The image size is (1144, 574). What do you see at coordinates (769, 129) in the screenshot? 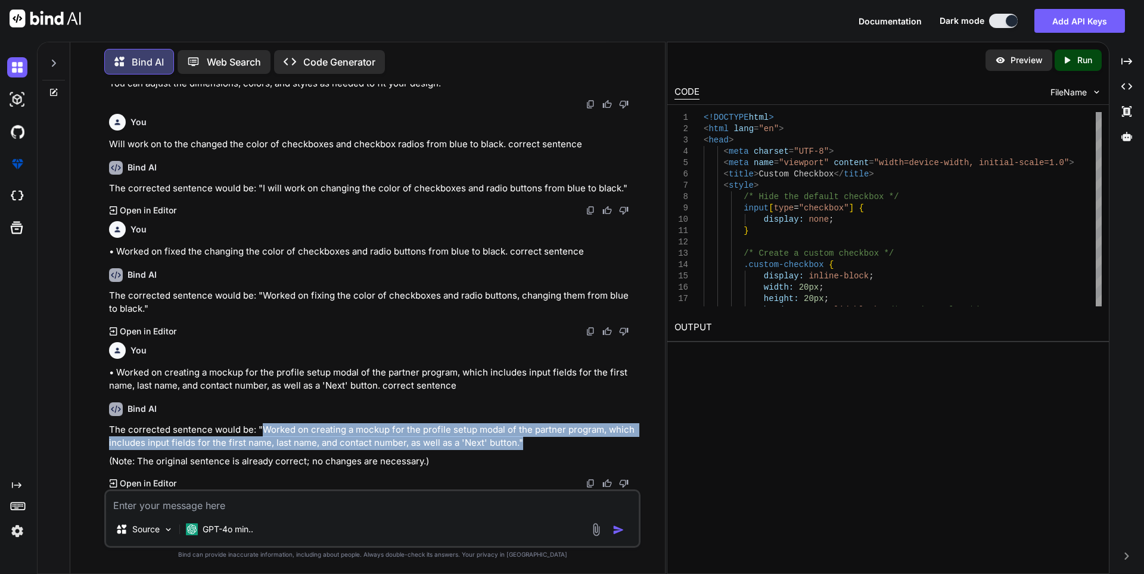
I see `span: "en"` at bounding box center [769, 129].